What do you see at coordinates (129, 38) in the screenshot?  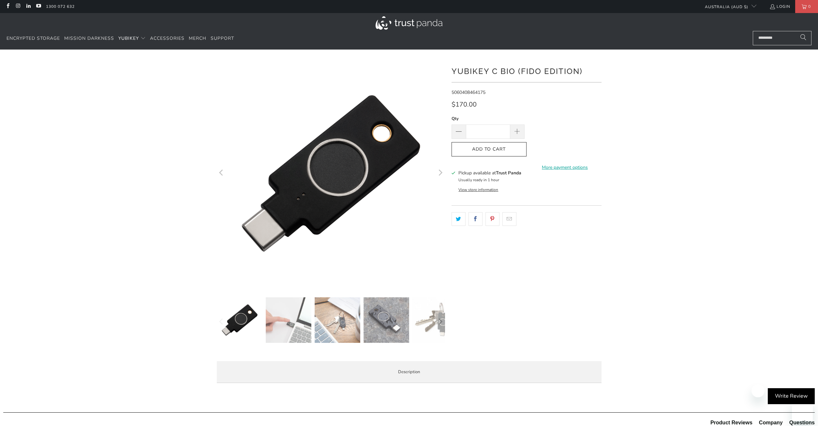 I see `span: YubiKey` at bounding box center [129, 38].